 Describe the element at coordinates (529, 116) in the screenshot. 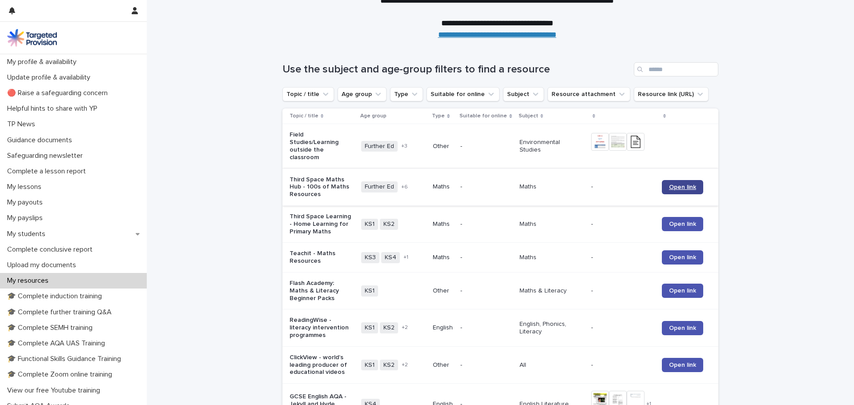

I see `p: Subject` at that location.